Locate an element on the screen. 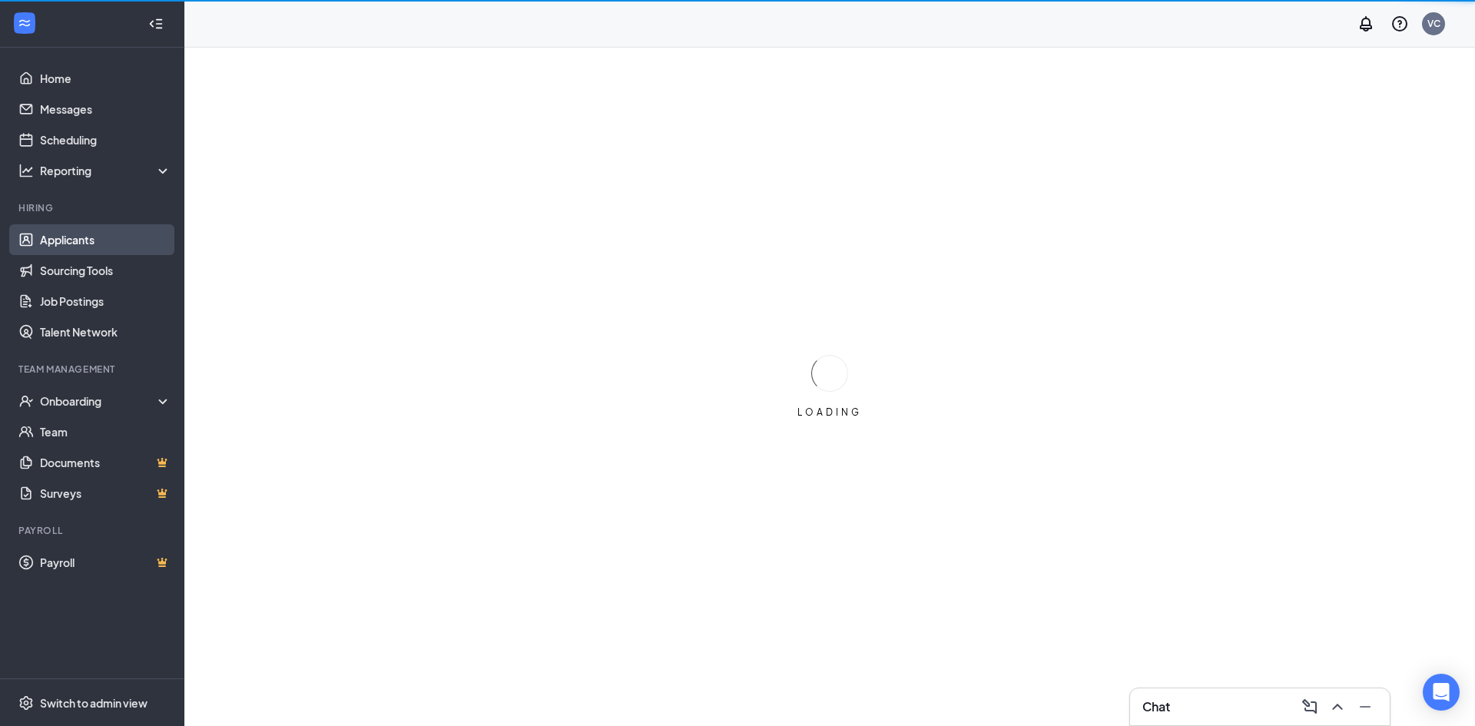  svg: Minimize is located at coordinates (1365, 707).